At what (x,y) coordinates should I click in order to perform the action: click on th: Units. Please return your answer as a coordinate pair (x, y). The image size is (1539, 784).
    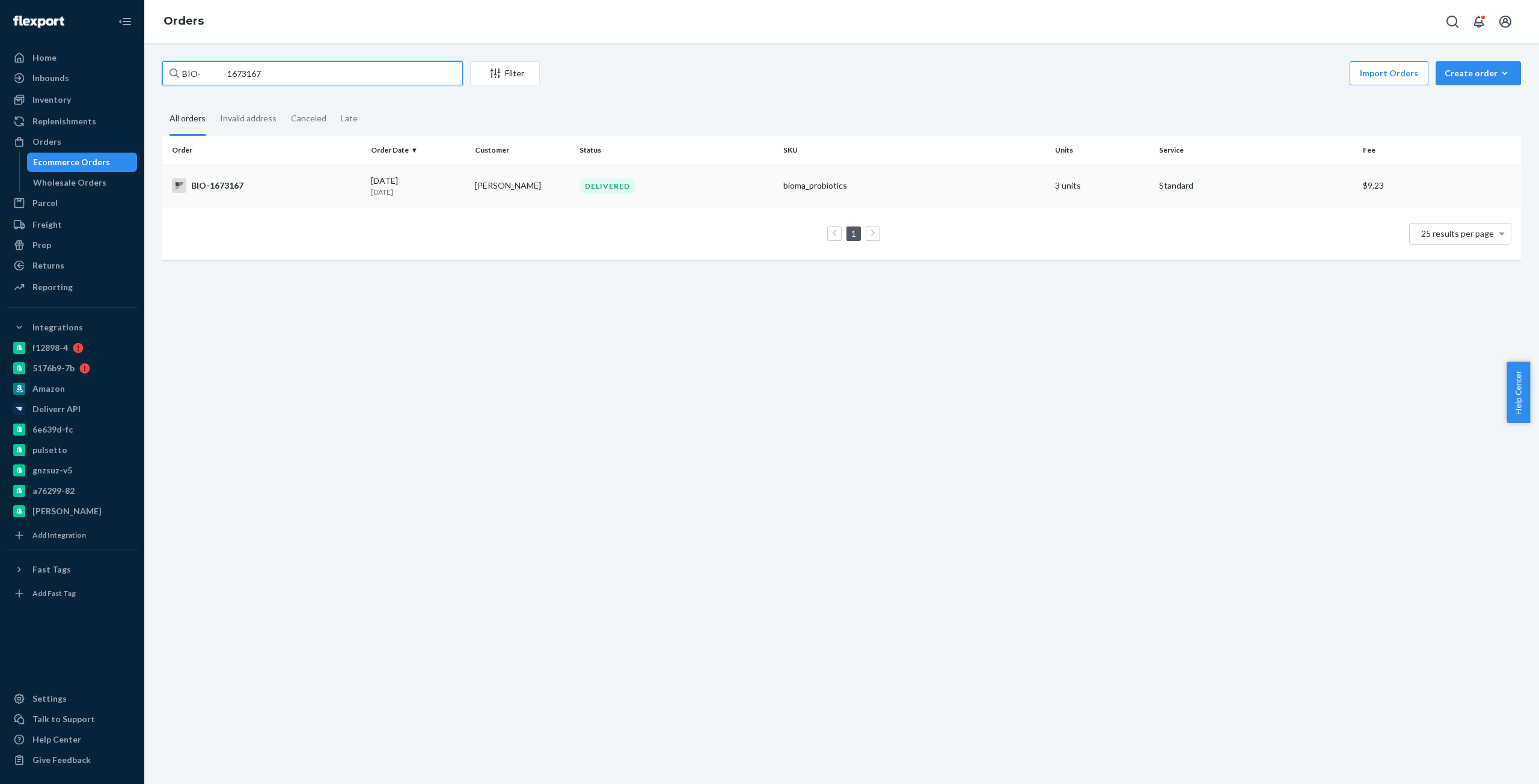
    Looking at the image, I should click on (1102, 150).